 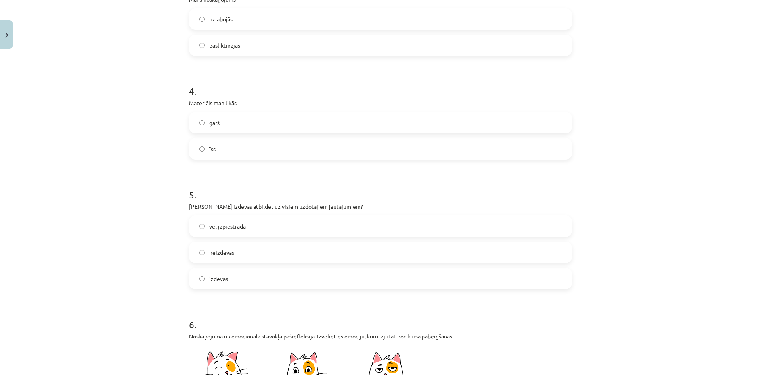 I want to click on input: vēl jāpiestrādā, so click(x=202, y=226).